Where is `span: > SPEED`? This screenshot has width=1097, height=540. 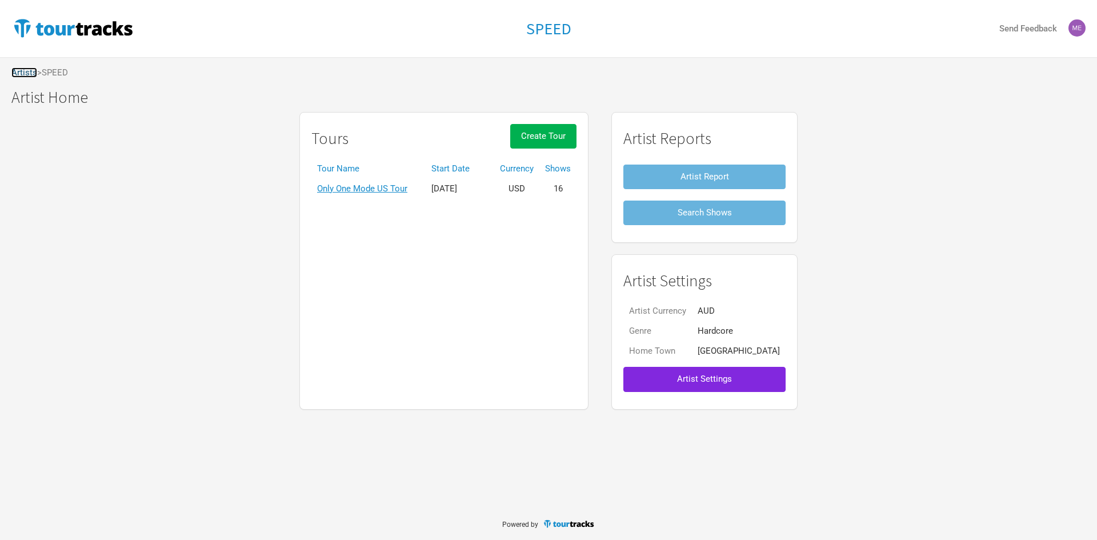 span: > SPEED is located at coordinates (53, 73).